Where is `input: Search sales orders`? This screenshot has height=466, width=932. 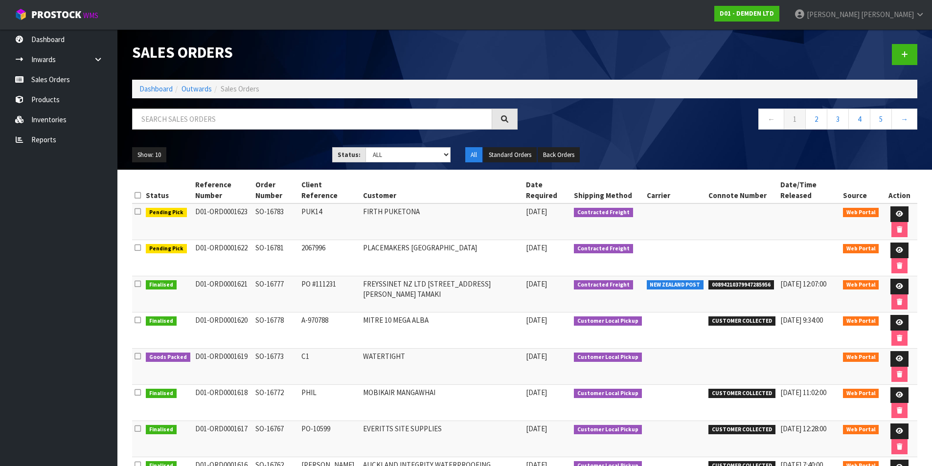
input: Search sales orders is located at coordinates (312, 119).